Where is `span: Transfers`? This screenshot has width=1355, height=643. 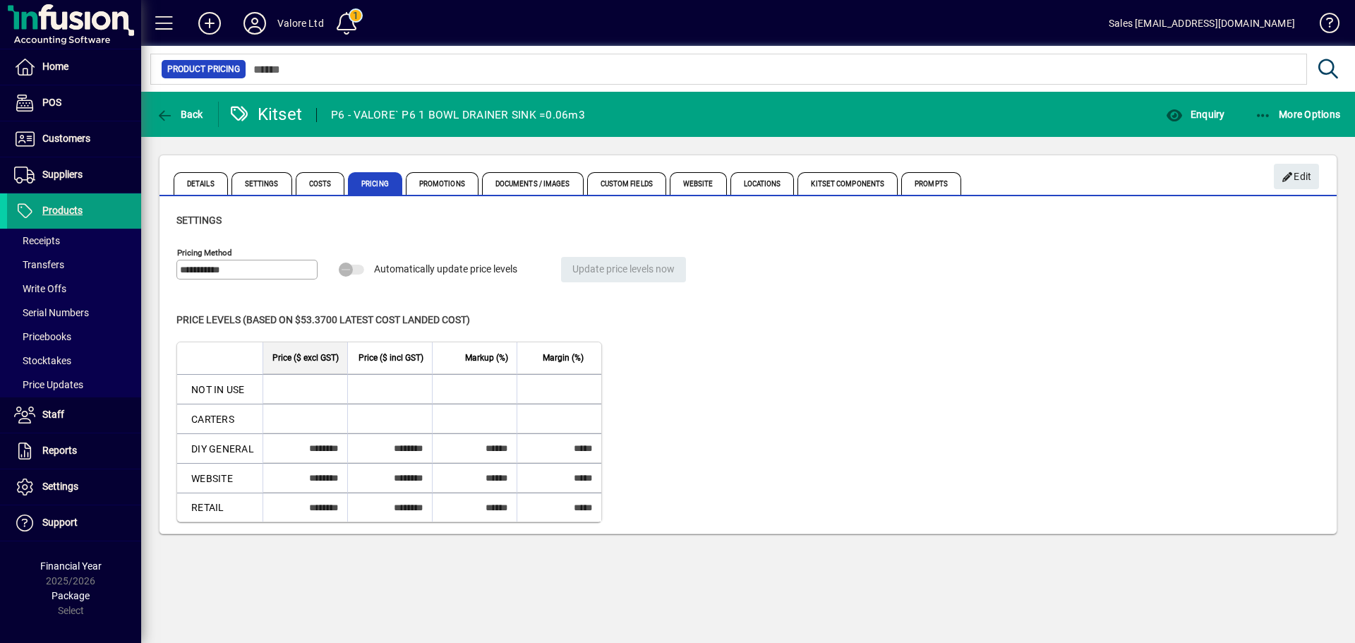 span: Transfers is located at coordinates (39, 265).